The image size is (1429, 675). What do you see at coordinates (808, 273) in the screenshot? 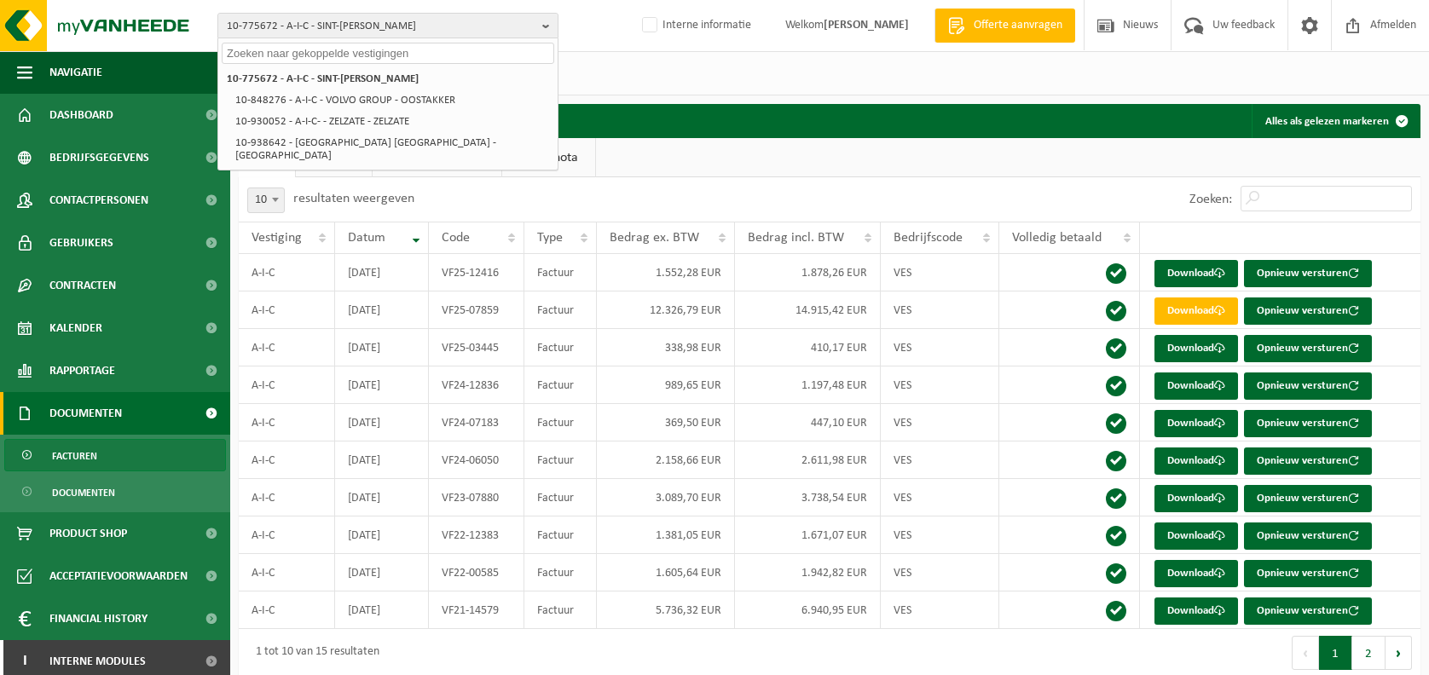
I see `td: 1.878,26 EUR` at bounding box center [808, 273].